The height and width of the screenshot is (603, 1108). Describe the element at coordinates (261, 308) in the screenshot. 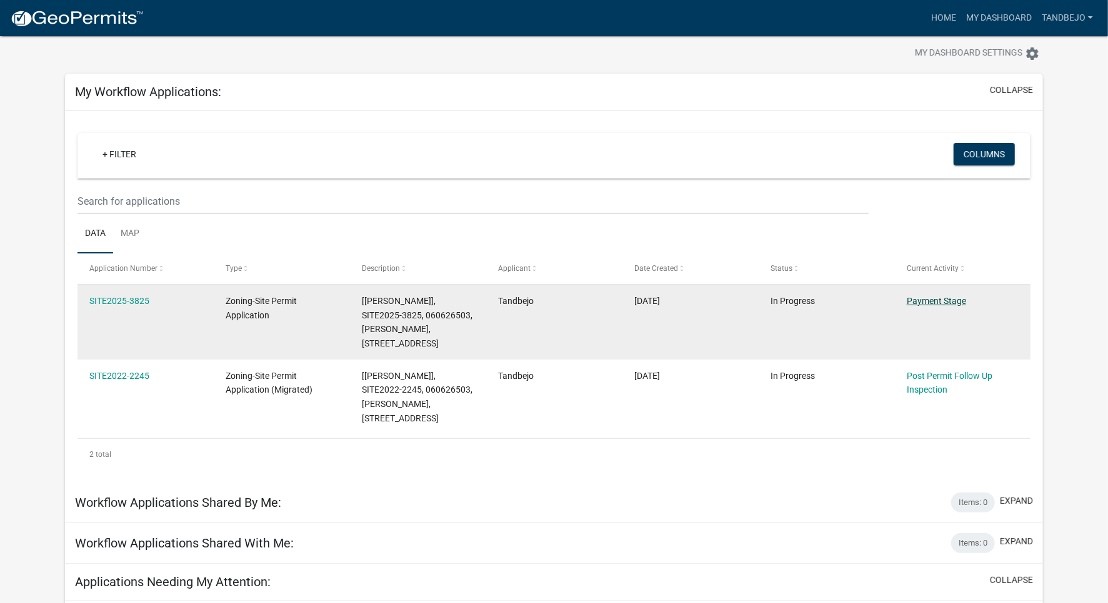

I see `span: Zoning-Site Permit Application` at that location.